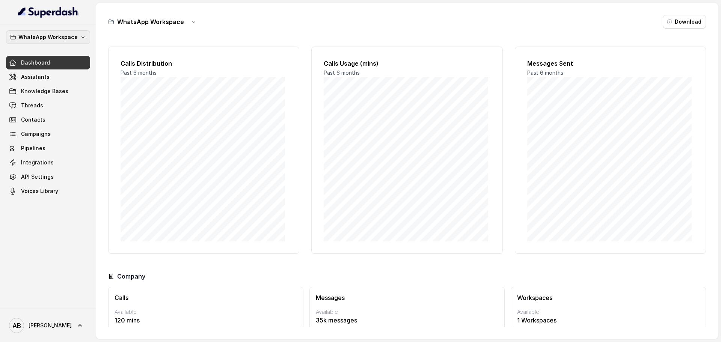  What do you see at coordinates (609, 320) in the screenshot?
I see `p: 1 Workspaces` at bounding box center [609, 320].